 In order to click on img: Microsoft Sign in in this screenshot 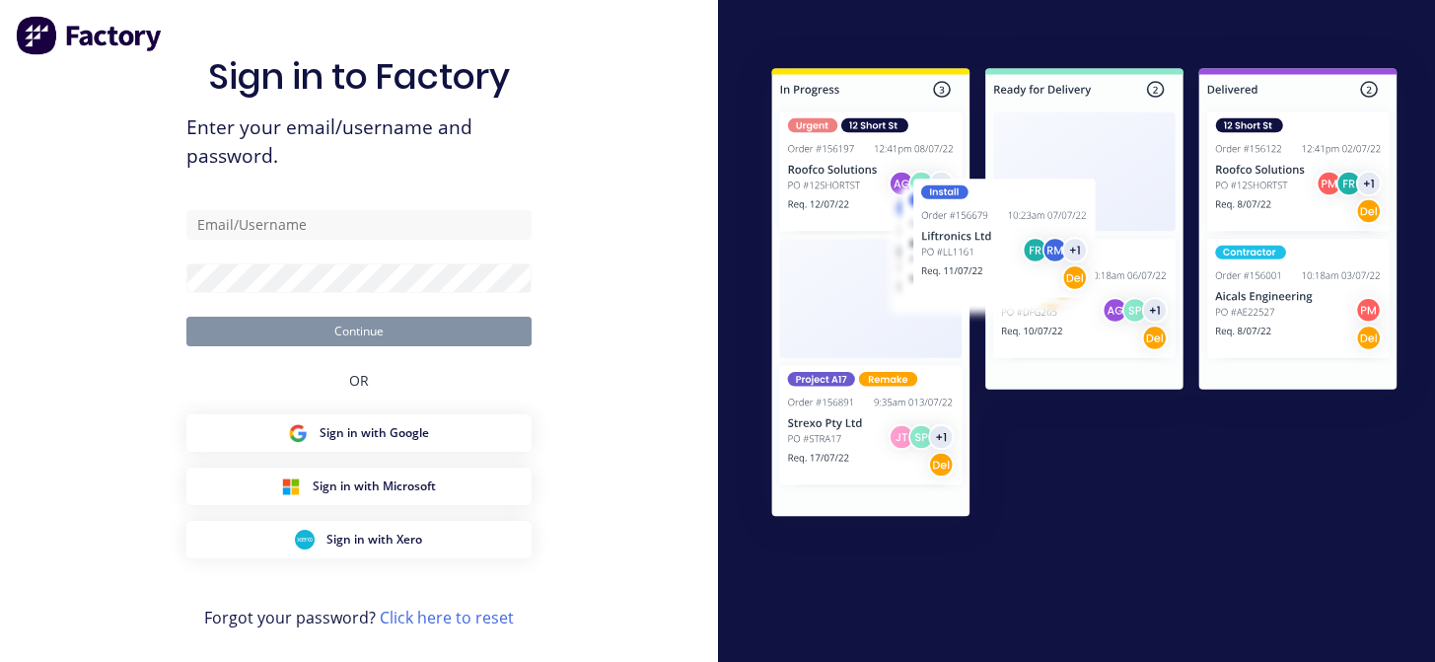, I will do `click(291, 486)`.